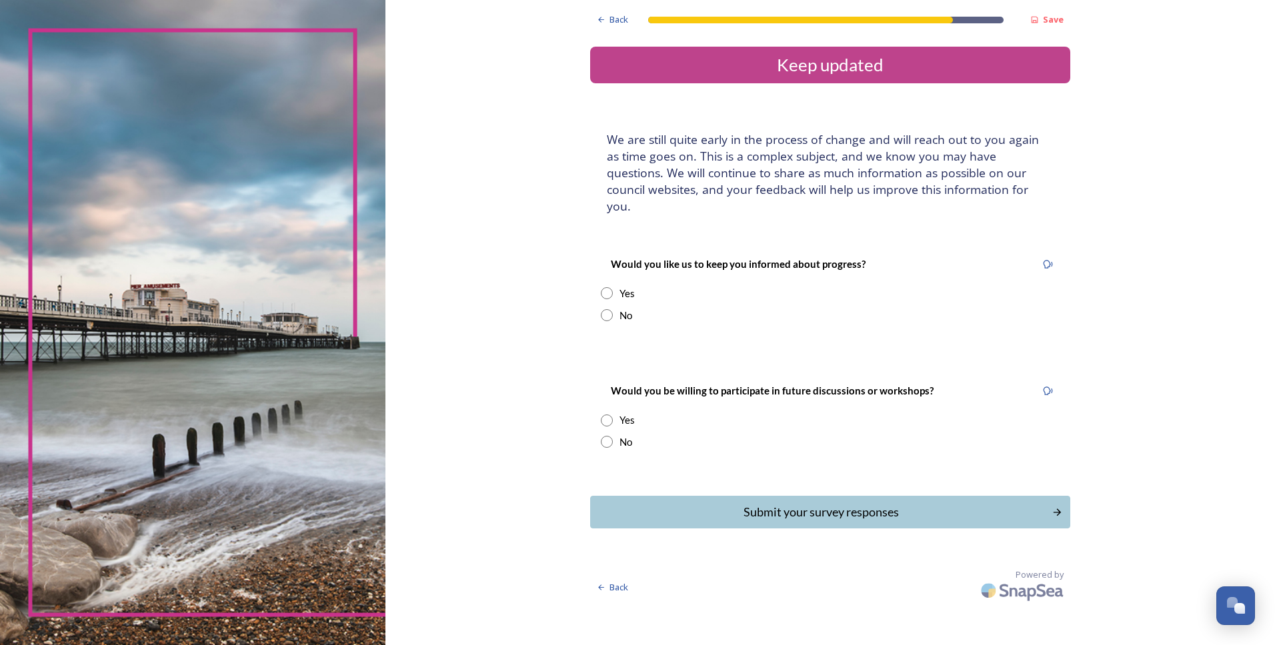 This screenshot has height=645, width=1275. Describe the element at coordinates (1024, 591) in the screenshot. I see `img: SnapSea Logo` at that location.